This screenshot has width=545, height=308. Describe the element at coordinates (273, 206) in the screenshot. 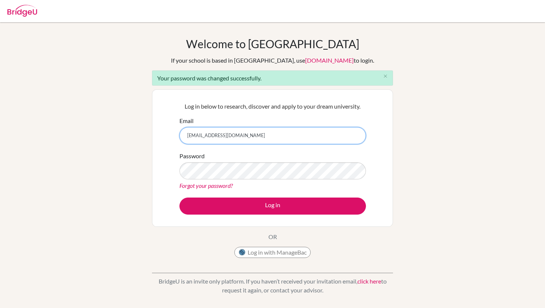

I see `button: Log in` at that location.